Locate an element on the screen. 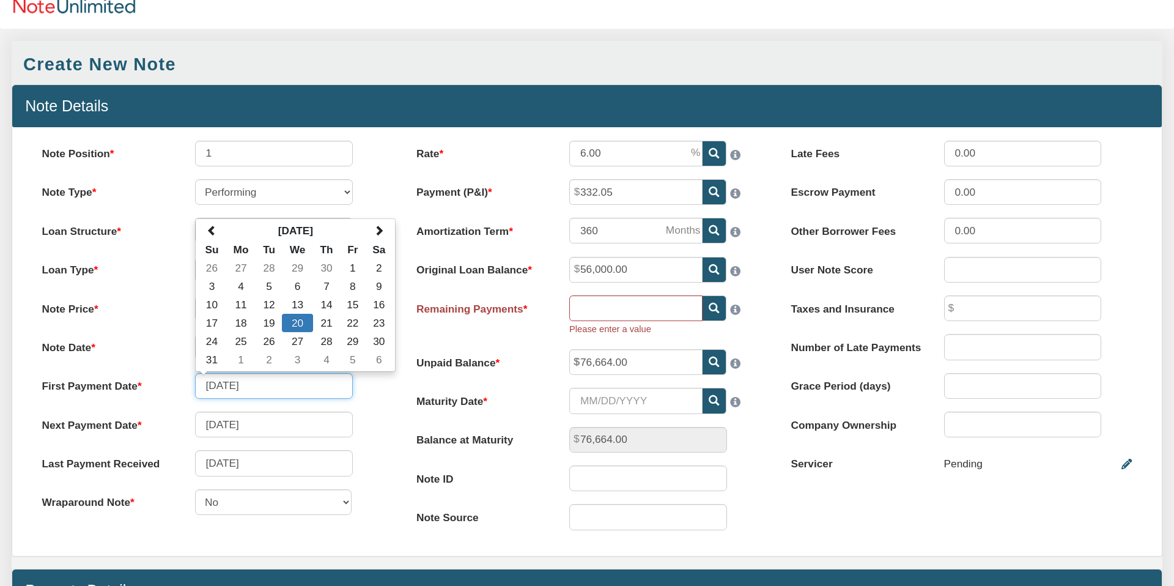 Image resolution: width=1174 pixels, height=586 pixels. td: 11 is located at coordinates (241, 304).